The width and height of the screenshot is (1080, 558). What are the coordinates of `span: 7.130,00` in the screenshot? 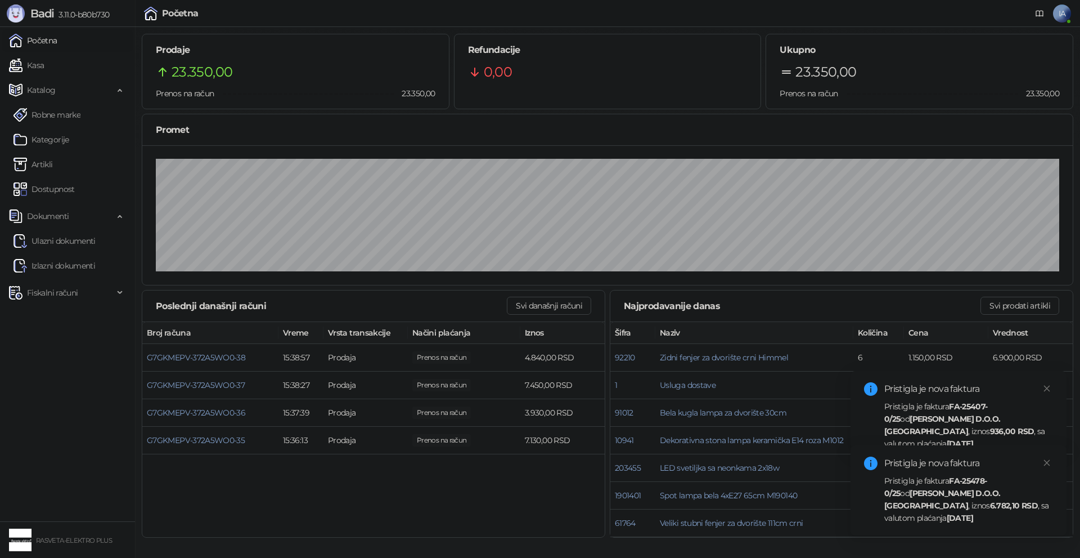 It's located at (442, 440).